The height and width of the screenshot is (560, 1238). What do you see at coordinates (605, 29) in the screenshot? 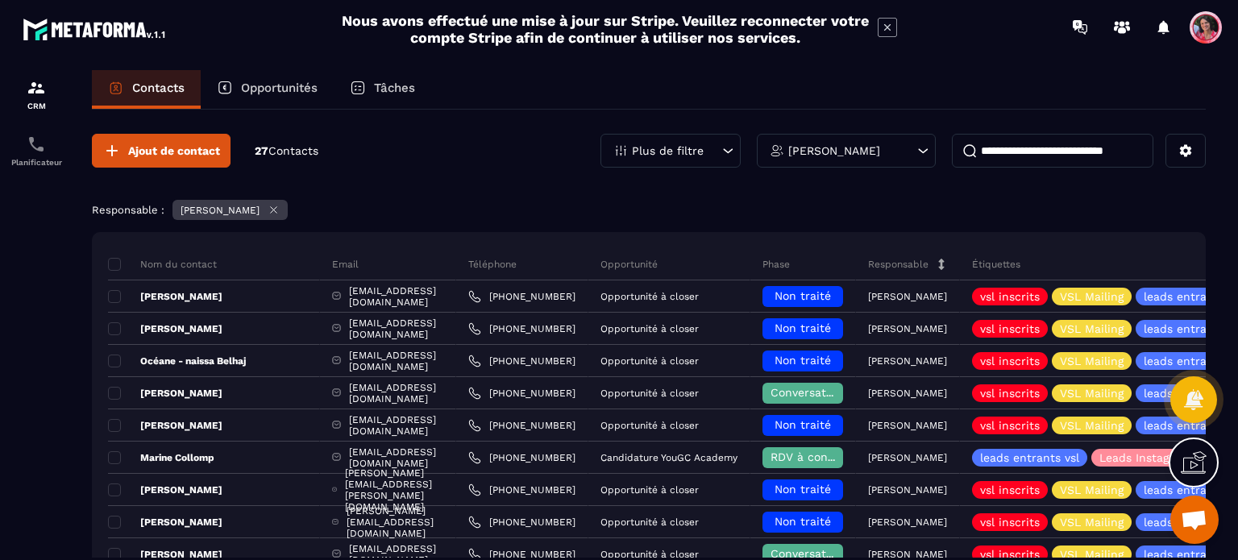
I see `h2: Nous avons effectué une mise à jour sur Stripe. Veuillez reconnecter votre compte Stripe afin de ...` at bounding box center [605, 29].